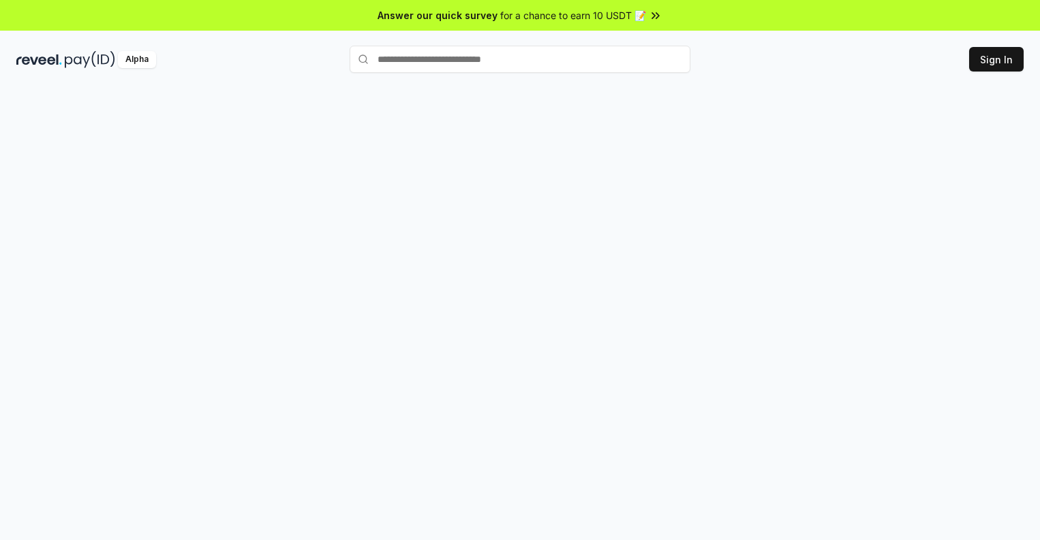 The image size is (1040, 540). What do you see at coordinates (573, 15) in the screenshot?
I see `span: for a chance to earn 10 USDT 📝` at bounding box center [573, 15].